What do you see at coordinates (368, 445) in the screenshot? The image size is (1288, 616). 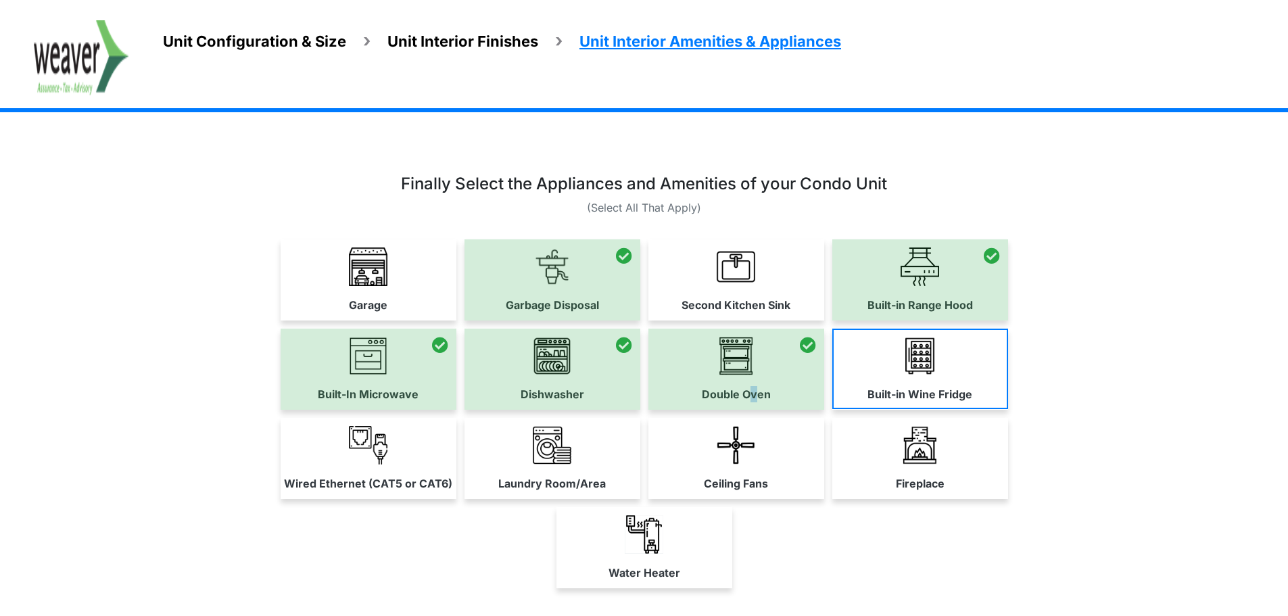 I see `img: home-wired-CAT5-CAT6.png` at bounding box center [368, 445].